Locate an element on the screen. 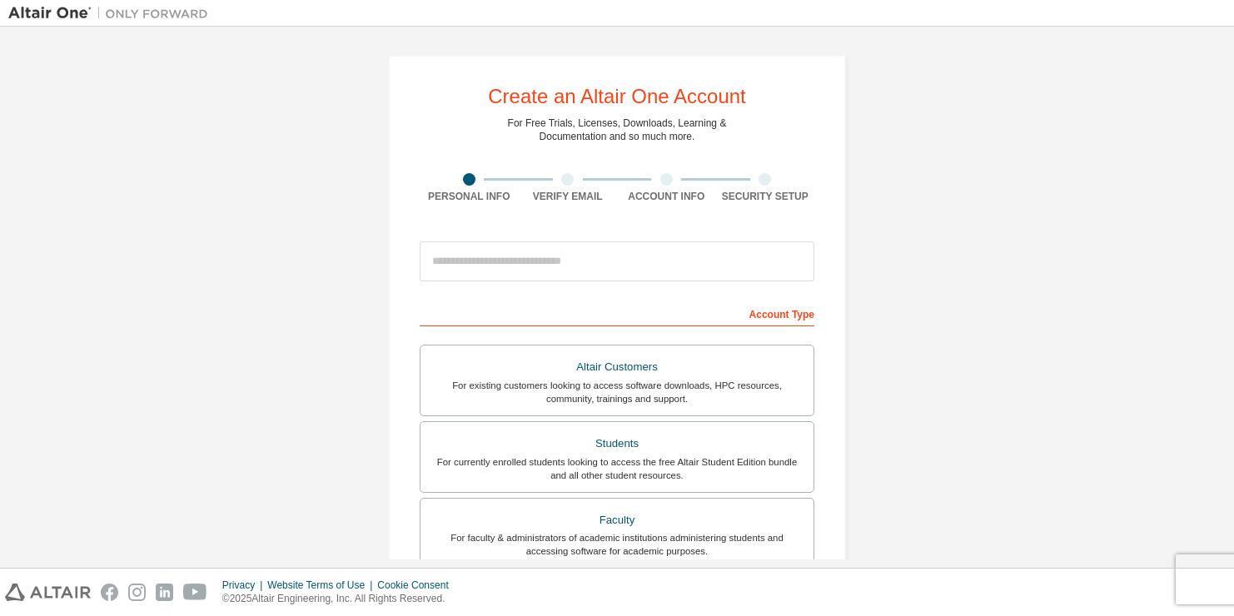 This screenshot has width=1234, height=616. div: For Free Trials, Licenses, Downloads, Learning & Documentation and so much more. is located at coordinates (617, 130).